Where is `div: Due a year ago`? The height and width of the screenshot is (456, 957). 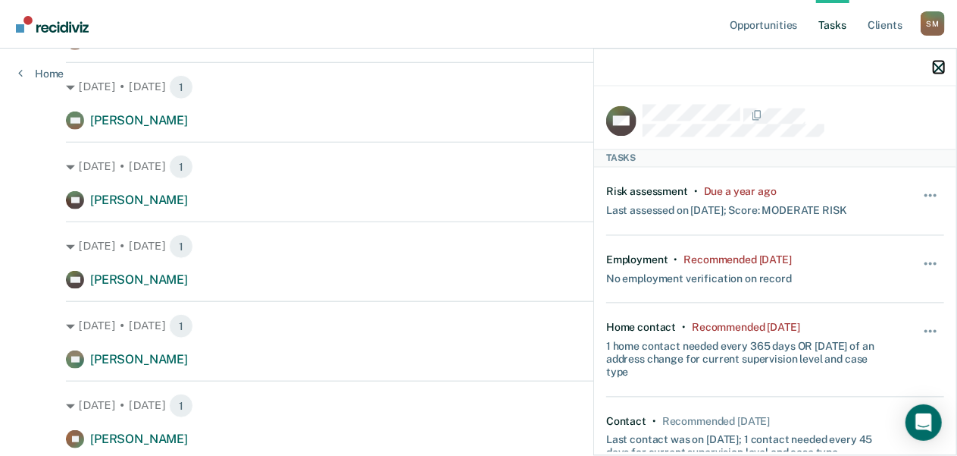
div: Due a year ago is located at coordinates (741, 192).